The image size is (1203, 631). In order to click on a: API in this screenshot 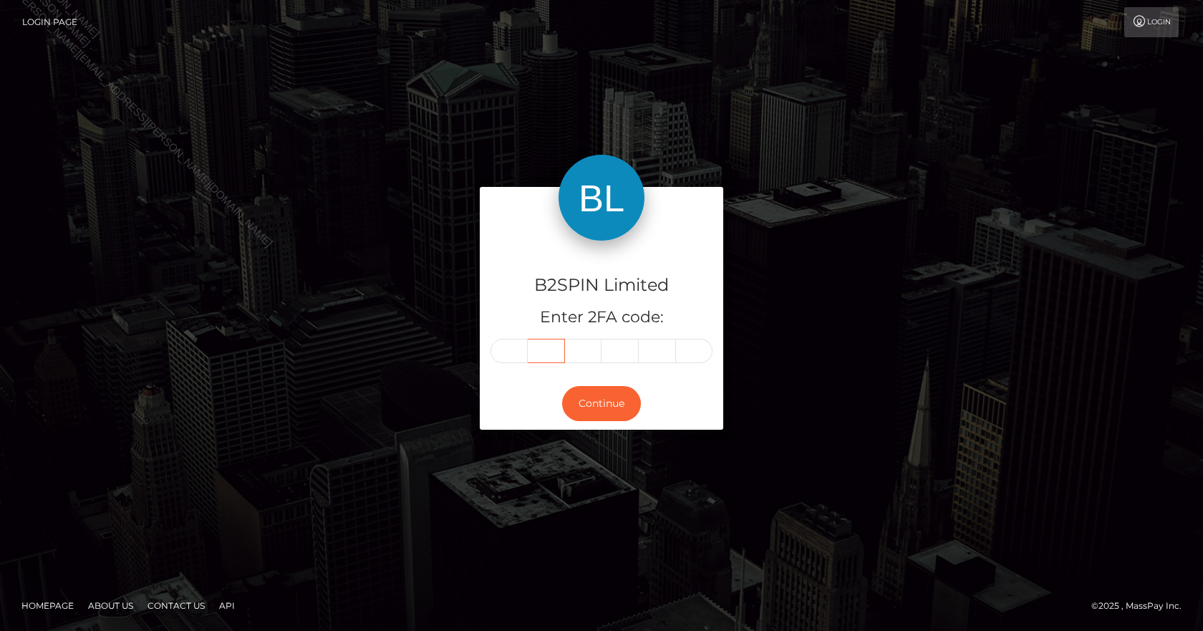, I will do `click(227, 605)`.